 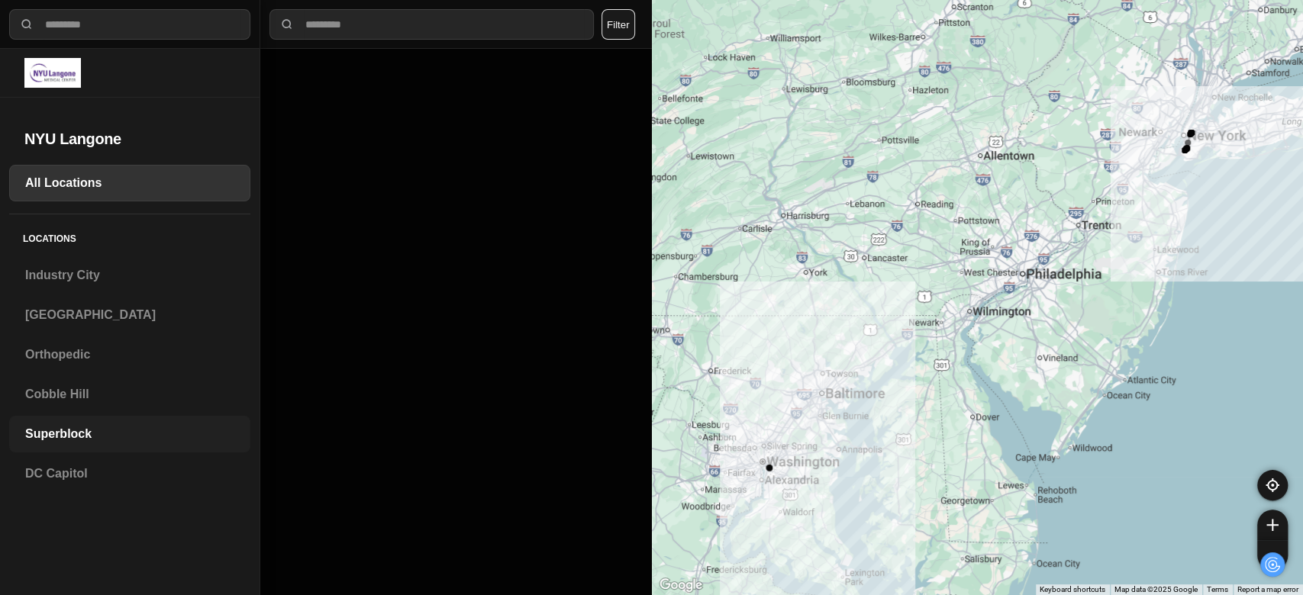 I want to click on a: Industry City, so click(x=130, y=276).